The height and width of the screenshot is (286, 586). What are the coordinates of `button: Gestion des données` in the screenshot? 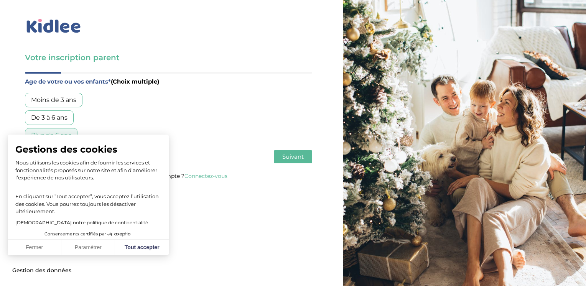 It's located at (42, 271).